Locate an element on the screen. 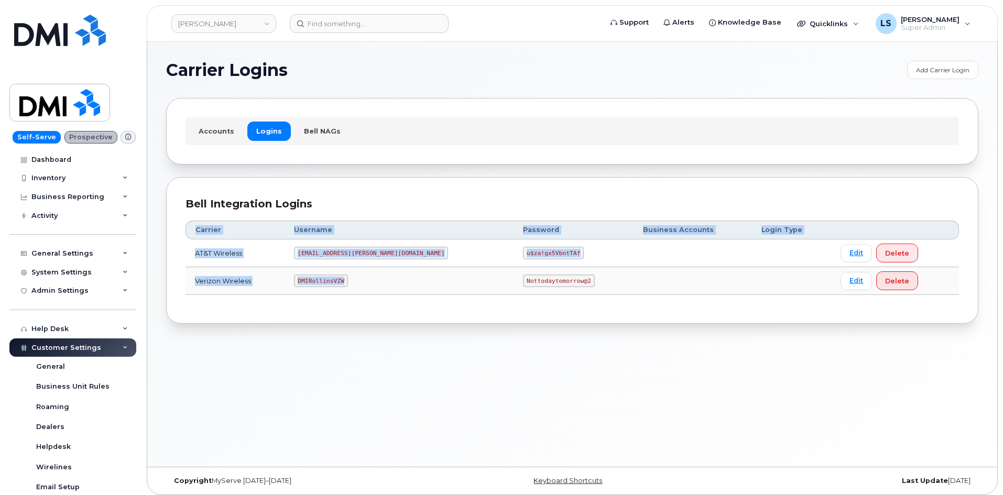 This screenshot has height=495, width=1003. div: Bell Integration Logins is located at coordinates (572, 204).